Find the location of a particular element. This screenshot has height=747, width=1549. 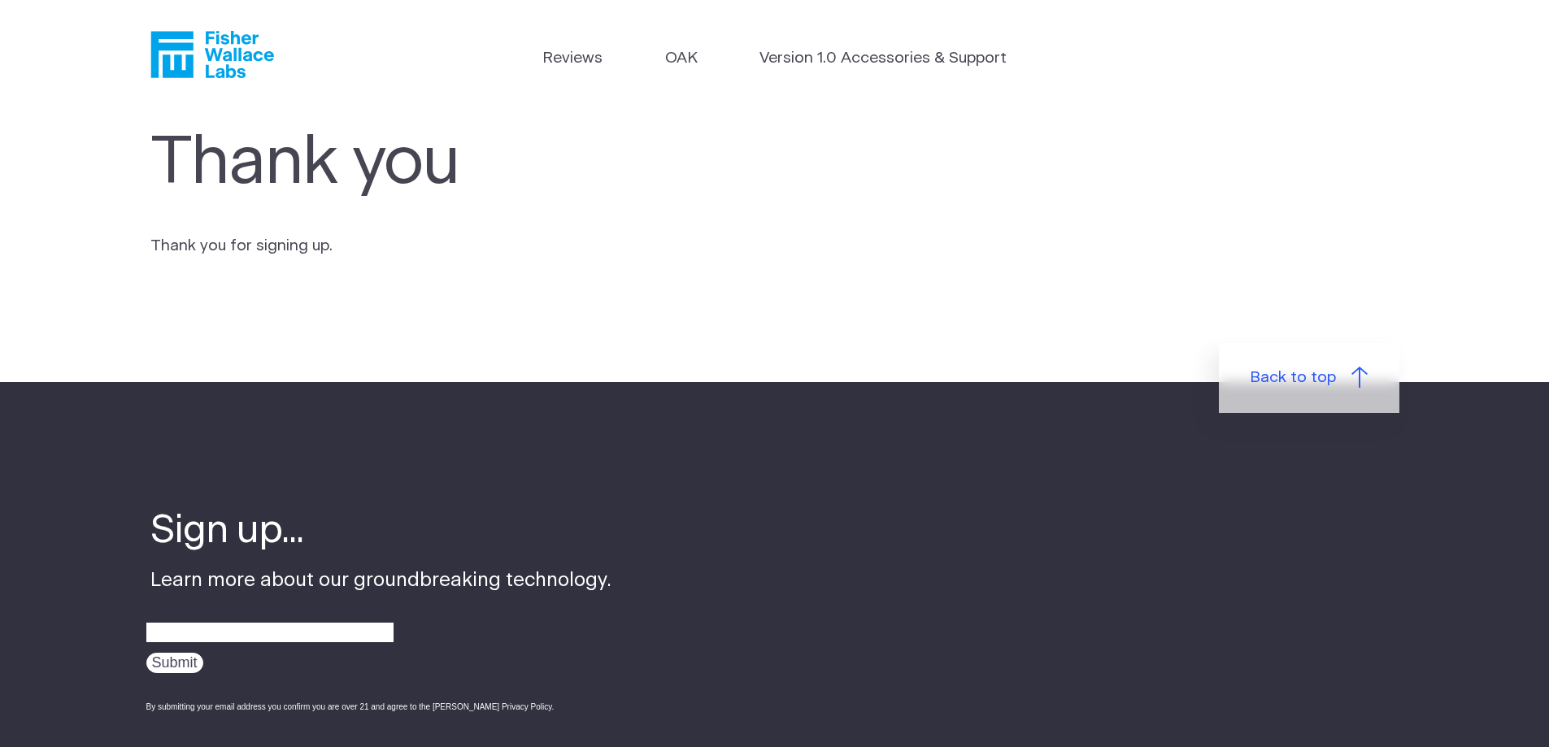

a: Version 1.0 Accessories & Support is located at coordinates (883, 59).